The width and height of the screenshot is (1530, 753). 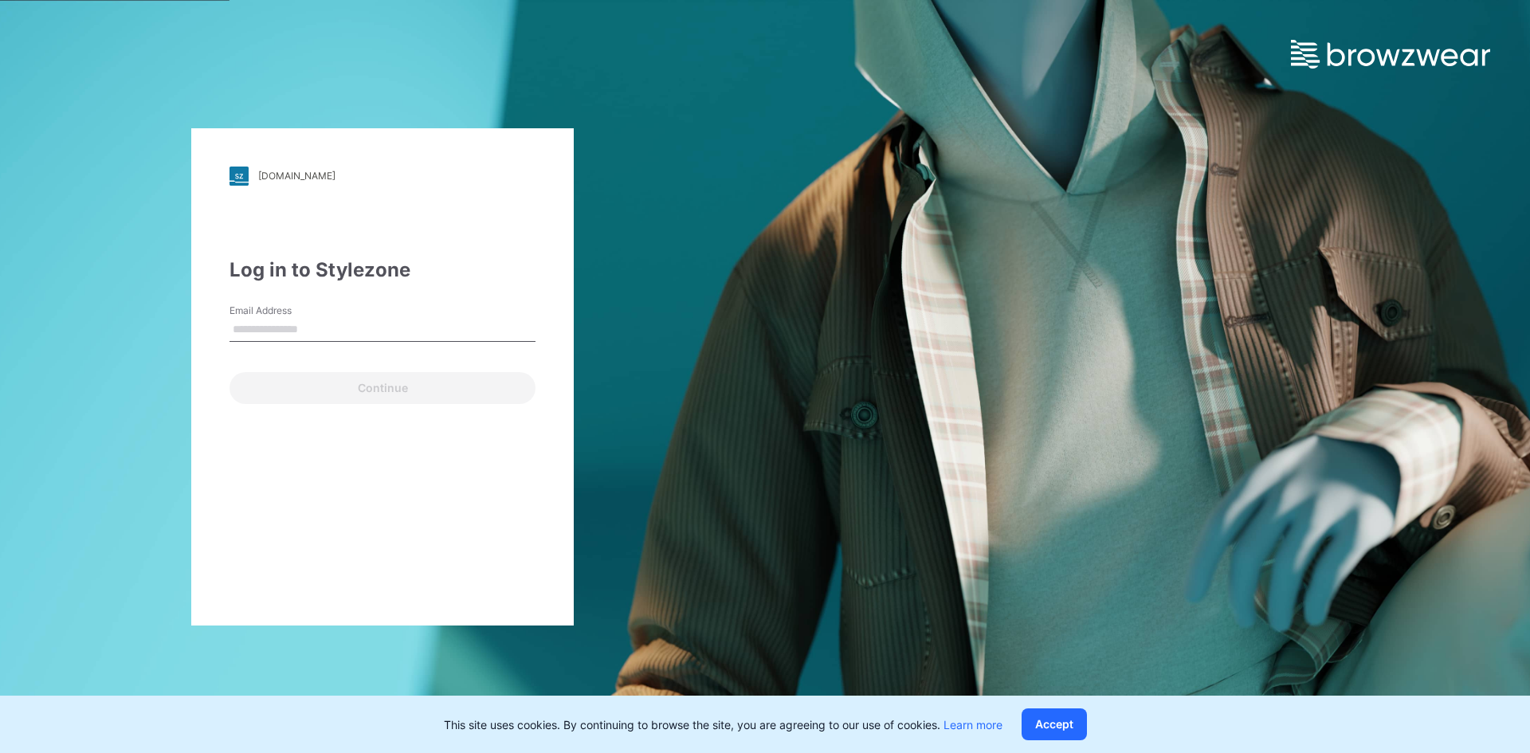 What do you see at coordinates (239, 176) in the screenshot?
I see `img: stylezone-logo.562084cfcfab977791bfbf7441f1a819.svg` at bounding box center [239, 176].